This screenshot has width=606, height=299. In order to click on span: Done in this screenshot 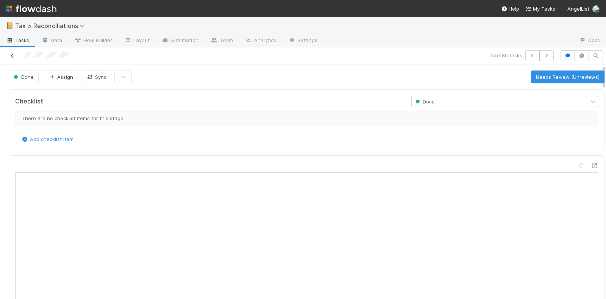, I will do `click(424, 102)`.